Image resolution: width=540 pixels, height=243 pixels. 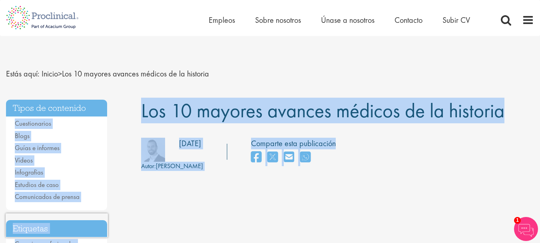 What do you see at coordinates (24, 160) in the screenshot?
I see `a: Vídeos` at bounding box center [24, 160].